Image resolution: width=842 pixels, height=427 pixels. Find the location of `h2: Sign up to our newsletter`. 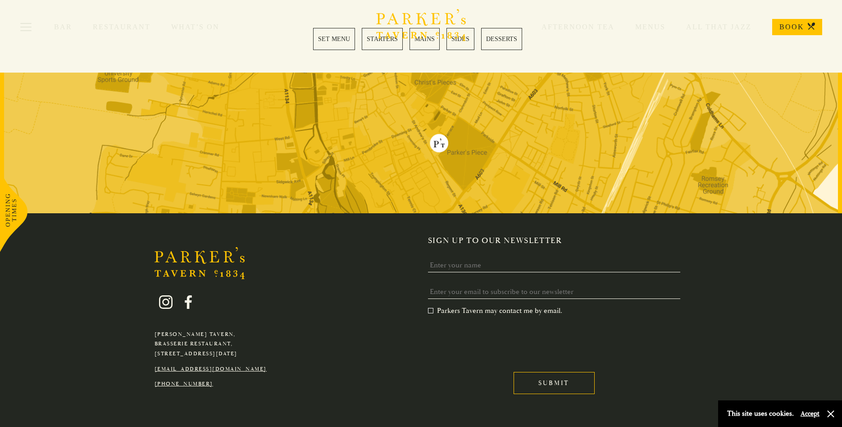

h2: Sign up to our newsletter is located at coordinates (558, 241).